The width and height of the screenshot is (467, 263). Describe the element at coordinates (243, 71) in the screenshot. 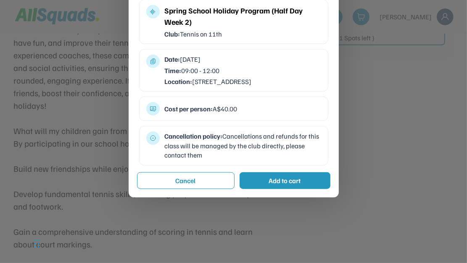

I see `div: 09:00 - 12:00` at that location.